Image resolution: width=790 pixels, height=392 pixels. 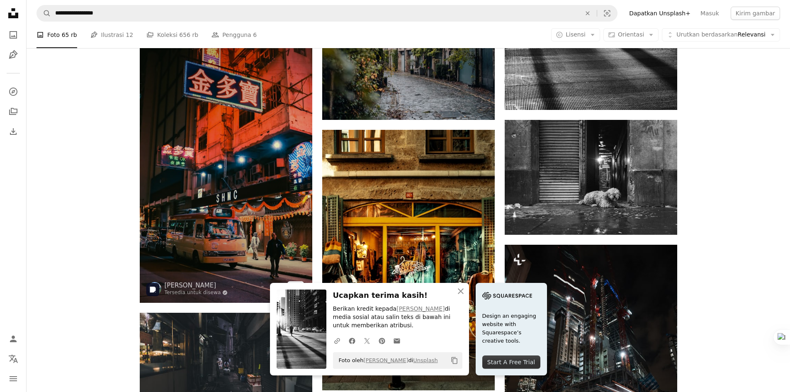 What do you see at coordinates (511, 362) in the screenshot?
I see `div: Start A Free Trial` at bounding box center [511, 362].